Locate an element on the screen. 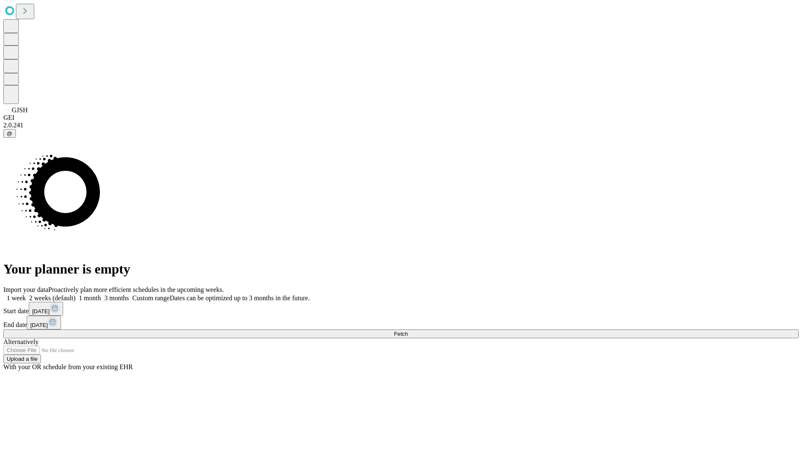 This screenshot has width=802, height=451. span: With your OR schedule from your existing EHR is located at coordinates (68, 367).